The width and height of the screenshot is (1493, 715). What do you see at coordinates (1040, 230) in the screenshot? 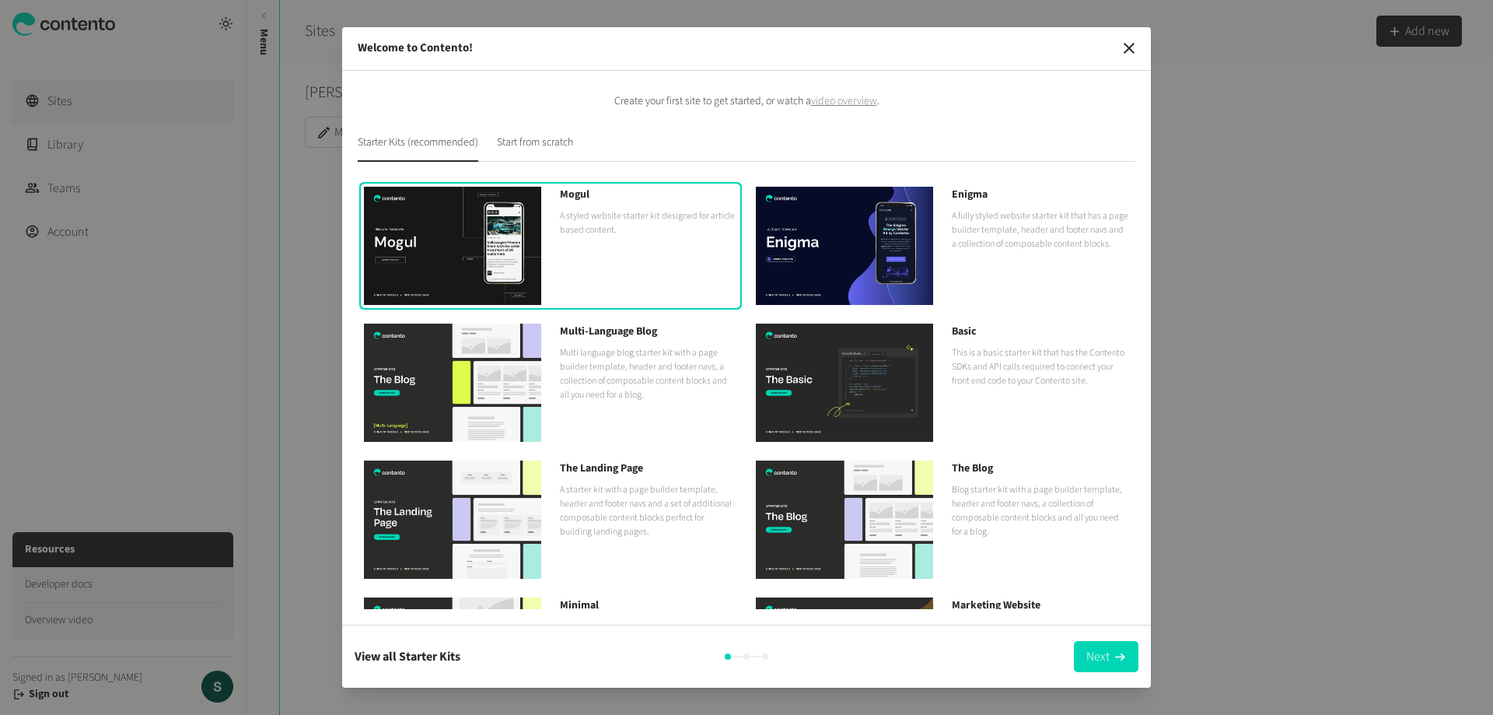
I see `p: A fully styled website starter kit that has a page builder template, header and footer navs and a...` at bounding box center [1040, 230].